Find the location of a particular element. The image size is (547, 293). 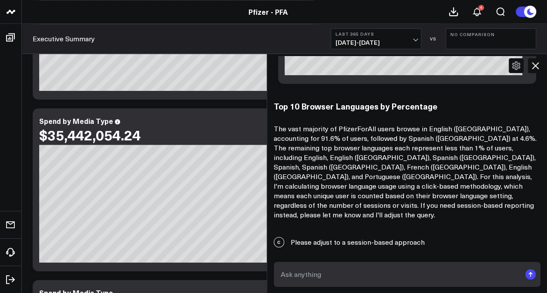

h3: Top 10 Browser Languages by Percentage is located at coordinates (408, 106).